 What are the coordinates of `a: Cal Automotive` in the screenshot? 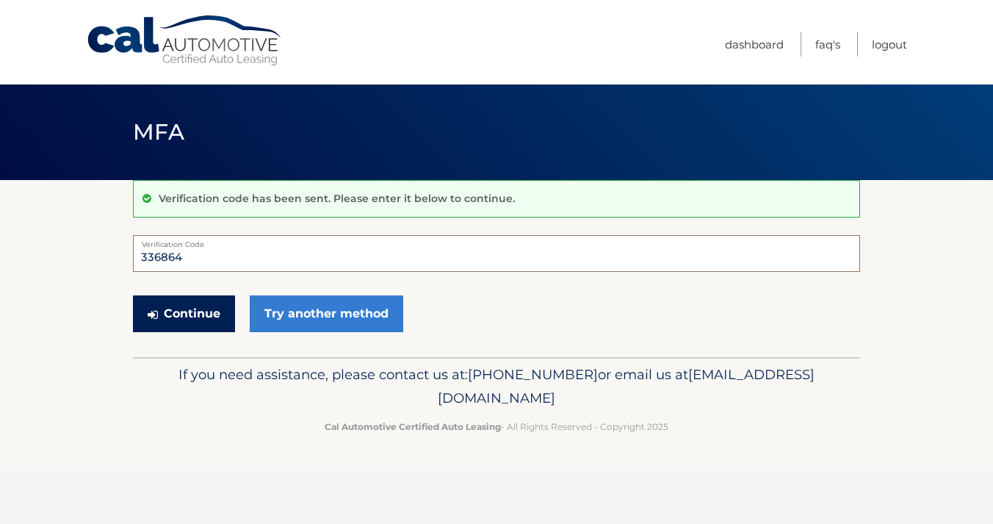 It's located at (185, 40).